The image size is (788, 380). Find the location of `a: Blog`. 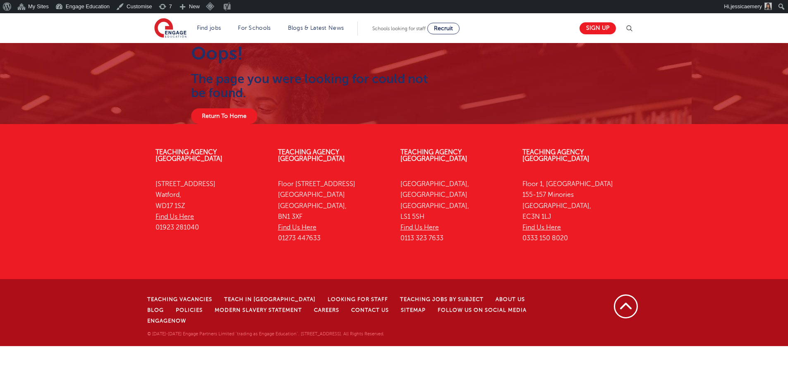

a: Blog is located at coordinates (156, 310).